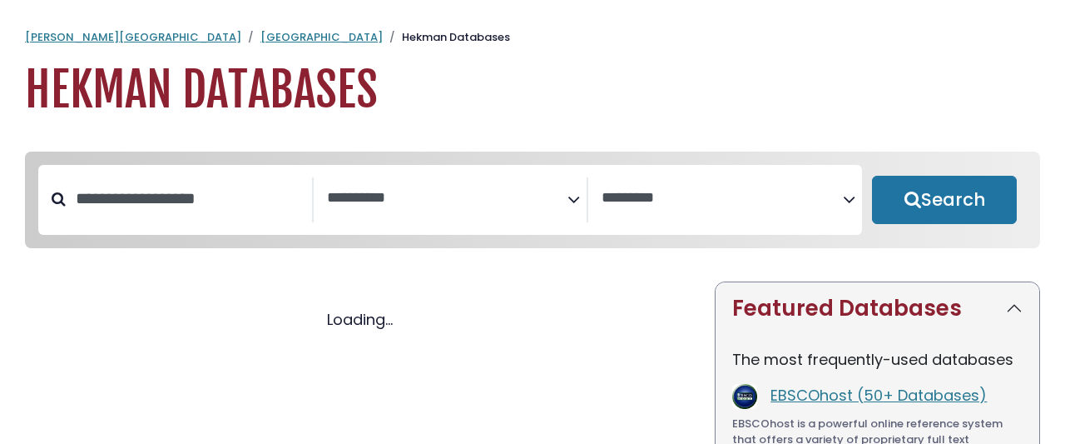 The width and height of the screenshot is (1065, 444). What do you see at coordinates (945, 200) in the screenshot?
I see `button: Submit for Search Results` at bounding box center [945, 200].